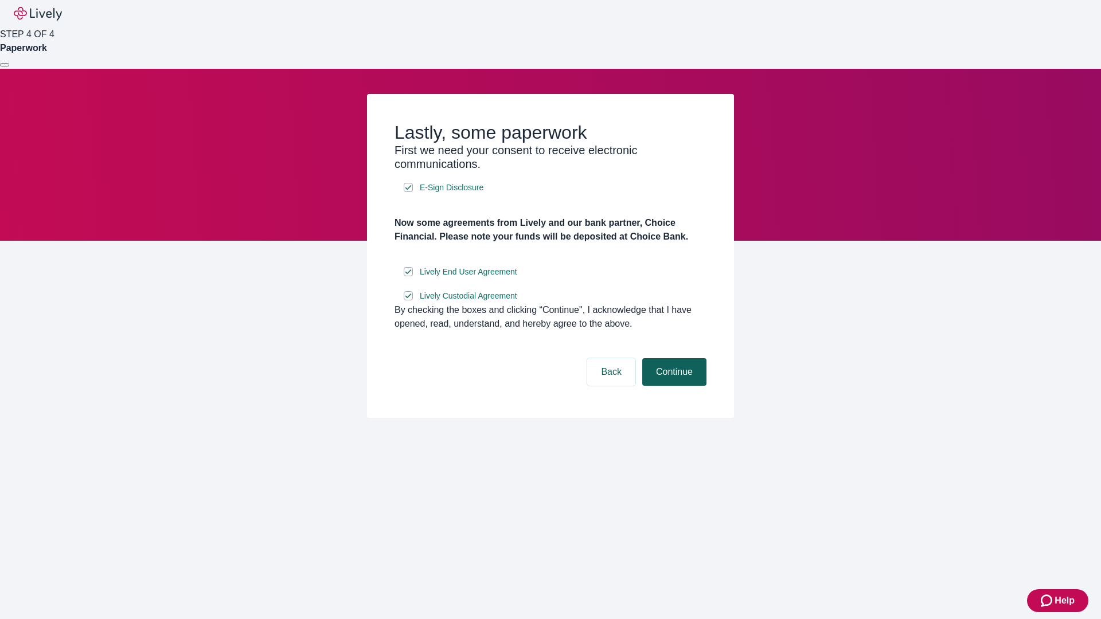 The image size is (1101, 619). Describe the element at coordinates (550, 132) in the screenshot. I see `h2: Lastly, some paperwork` at that location.